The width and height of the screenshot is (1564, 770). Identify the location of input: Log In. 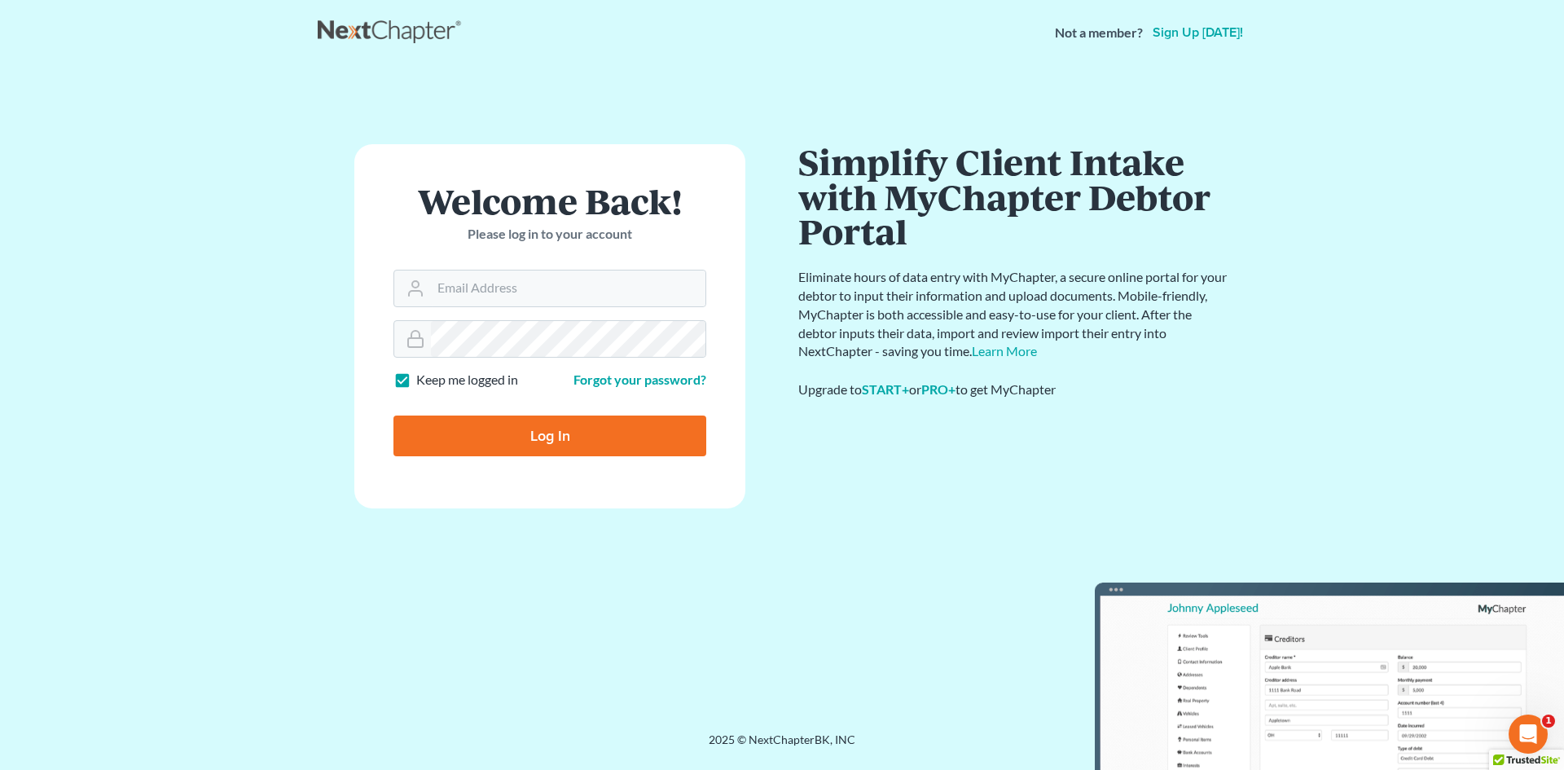
(550, 436).